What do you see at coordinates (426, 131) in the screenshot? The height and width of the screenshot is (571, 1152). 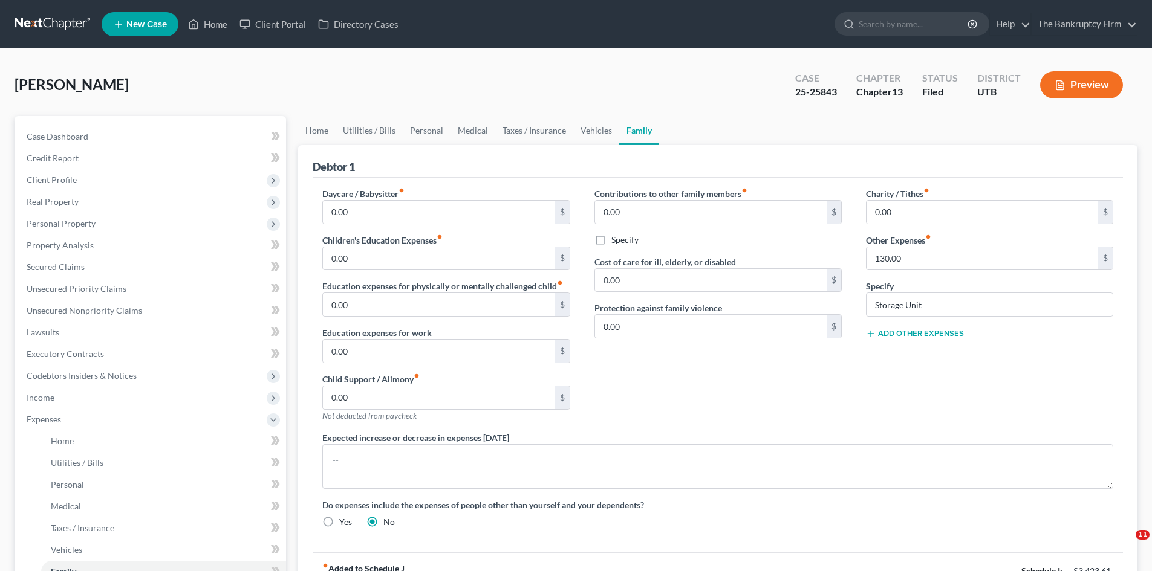 I see `a: Personal` at bounding box center [426, 131].